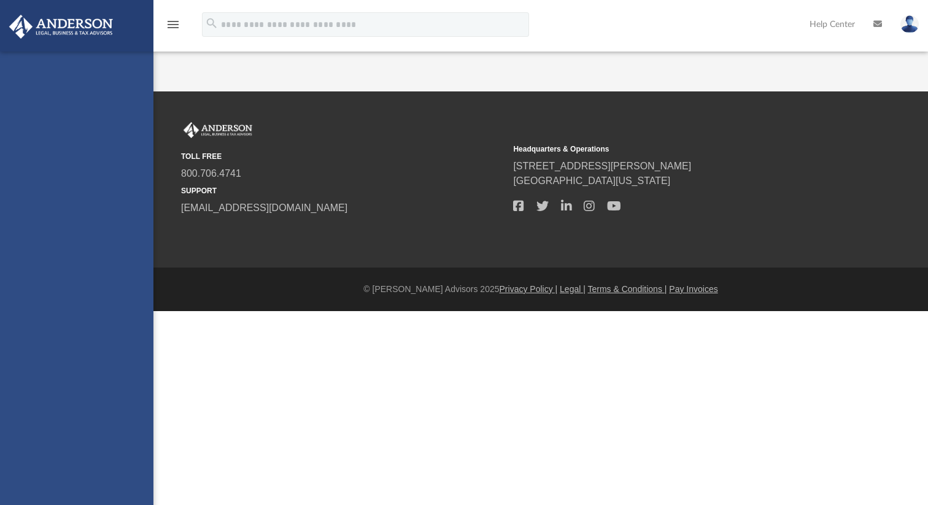 Image resolution: width=928 pixels, height=505 pixels. What do you see at coordinates (573, 289) in the screenshot?
I see `a: Legal |` at bounding box center [573, 289].